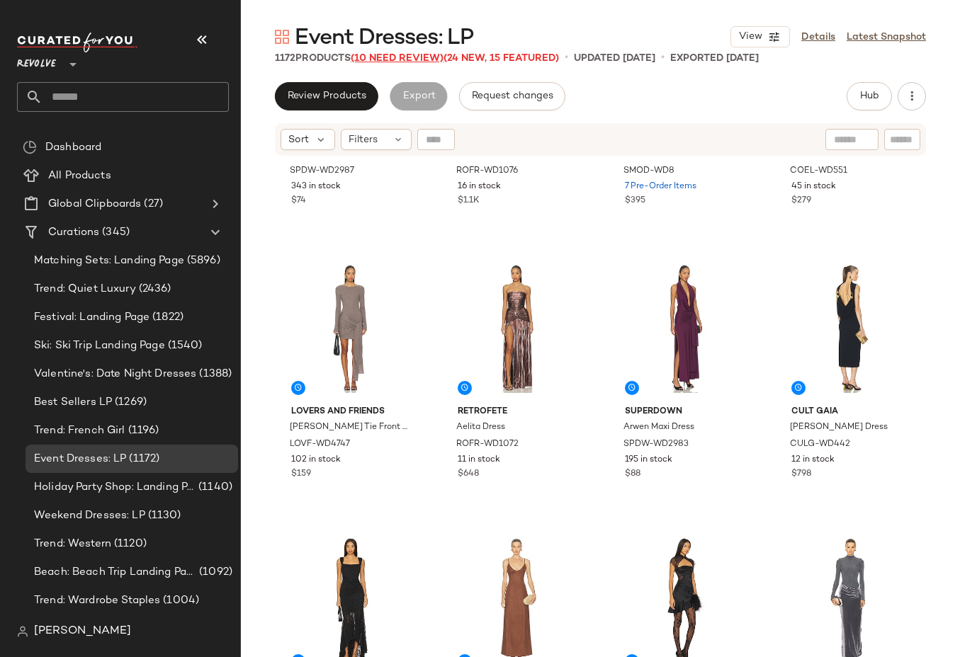  Describe the element at coordinates (115, 572) in the screenshot. I see `span: Beach: Beach Trip Landing Page` at that location.